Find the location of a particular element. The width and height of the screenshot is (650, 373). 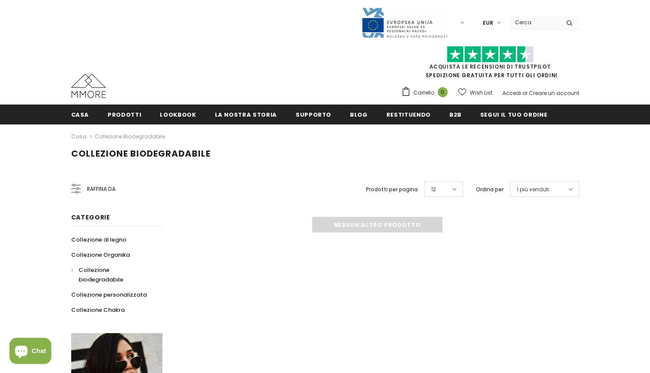

span: I più venduti is located at coordinates (533, 190).